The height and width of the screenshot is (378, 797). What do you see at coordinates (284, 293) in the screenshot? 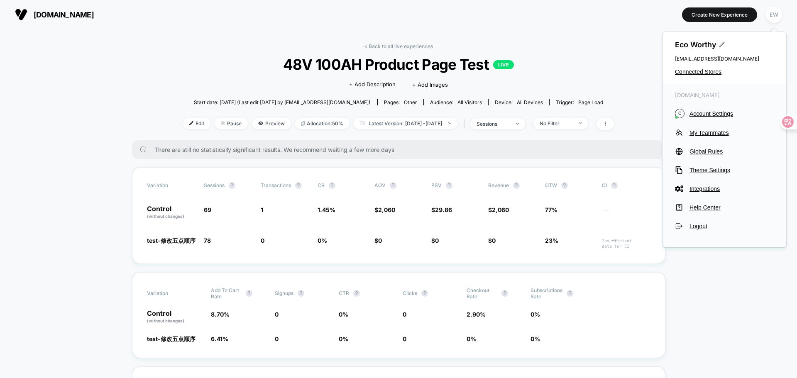
I see `span: Signups` at bounding box center [284, 293].